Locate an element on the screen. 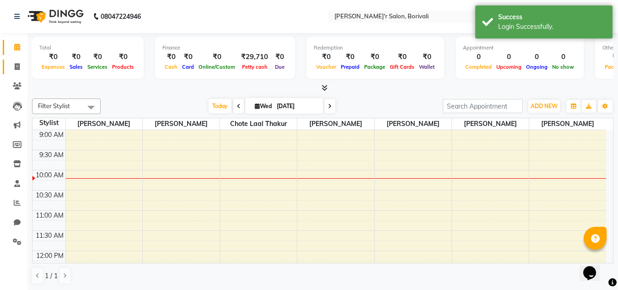  span: Products is located at coordinates (123, 67).